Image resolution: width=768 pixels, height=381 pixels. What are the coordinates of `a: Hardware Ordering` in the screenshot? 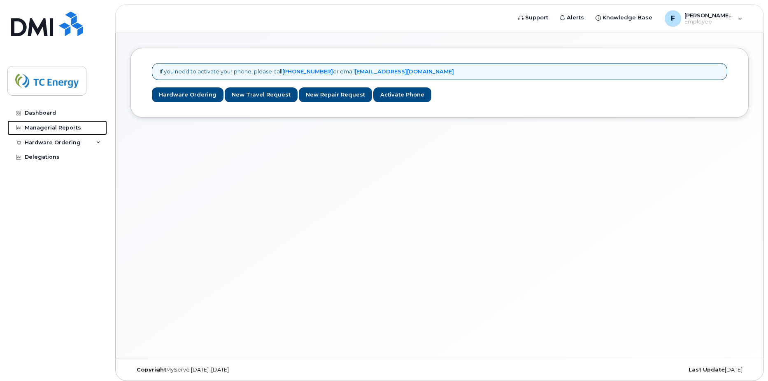 It's located at (188, 95).